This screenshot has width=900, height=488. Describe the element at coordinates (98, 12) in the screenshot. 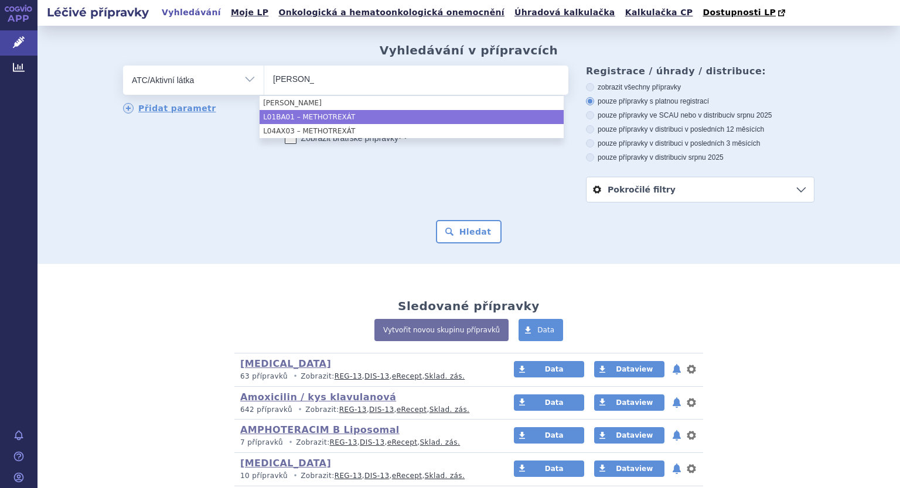

I see `h2: Léčivé přípravky` at that location.